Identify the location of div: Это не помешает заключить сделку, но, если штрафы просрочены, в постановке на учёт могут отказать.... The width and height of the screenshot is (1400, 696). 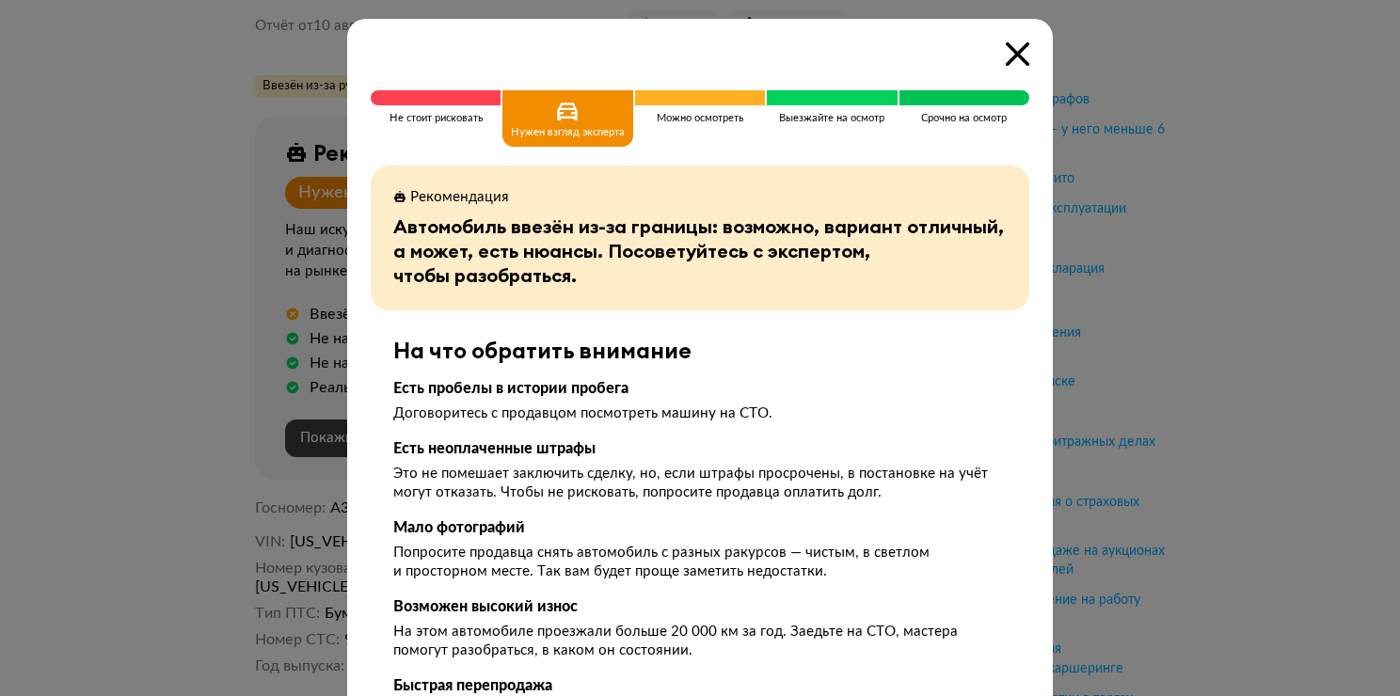
(700, 484).